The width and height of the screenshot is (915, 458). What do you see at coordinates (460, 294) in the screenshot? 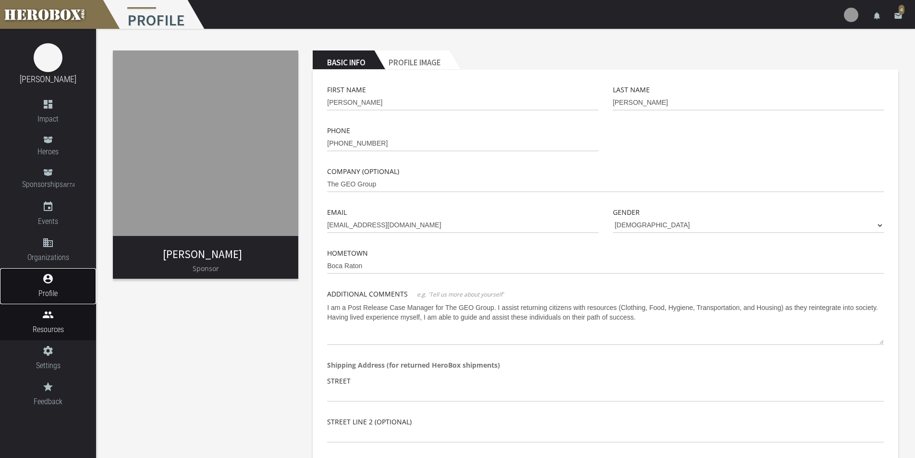
I see `span: e.g. 'Tell us more about yourself'` at bounding box center [460, 294].